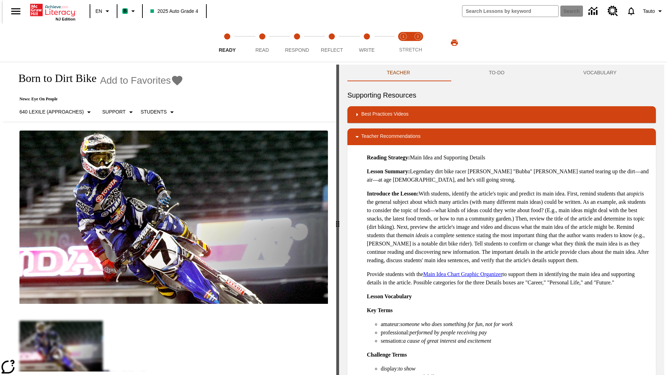  Describe the element at coordinates (648, 11) in the screenshot. I see `span: Tauto` at that location.